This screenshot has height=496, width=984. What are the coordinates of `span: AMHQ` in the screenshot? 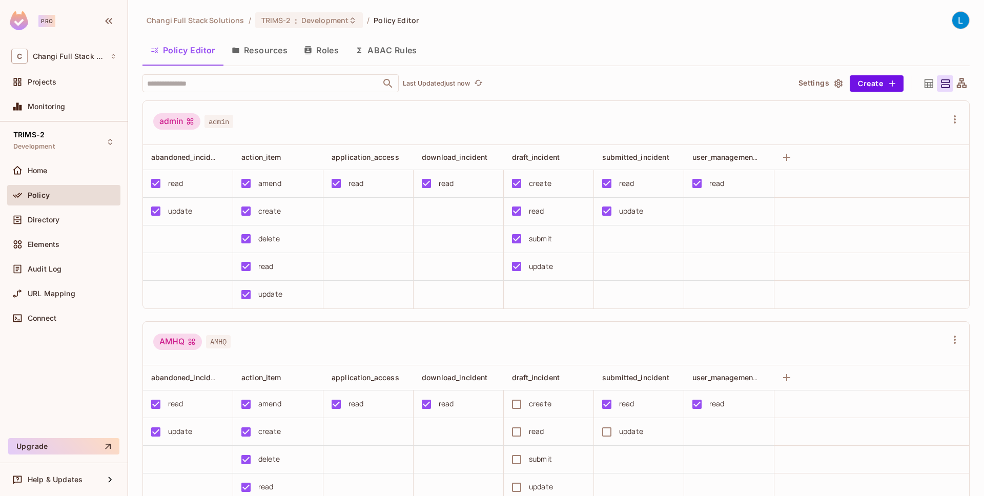 It's located at (218, 342).